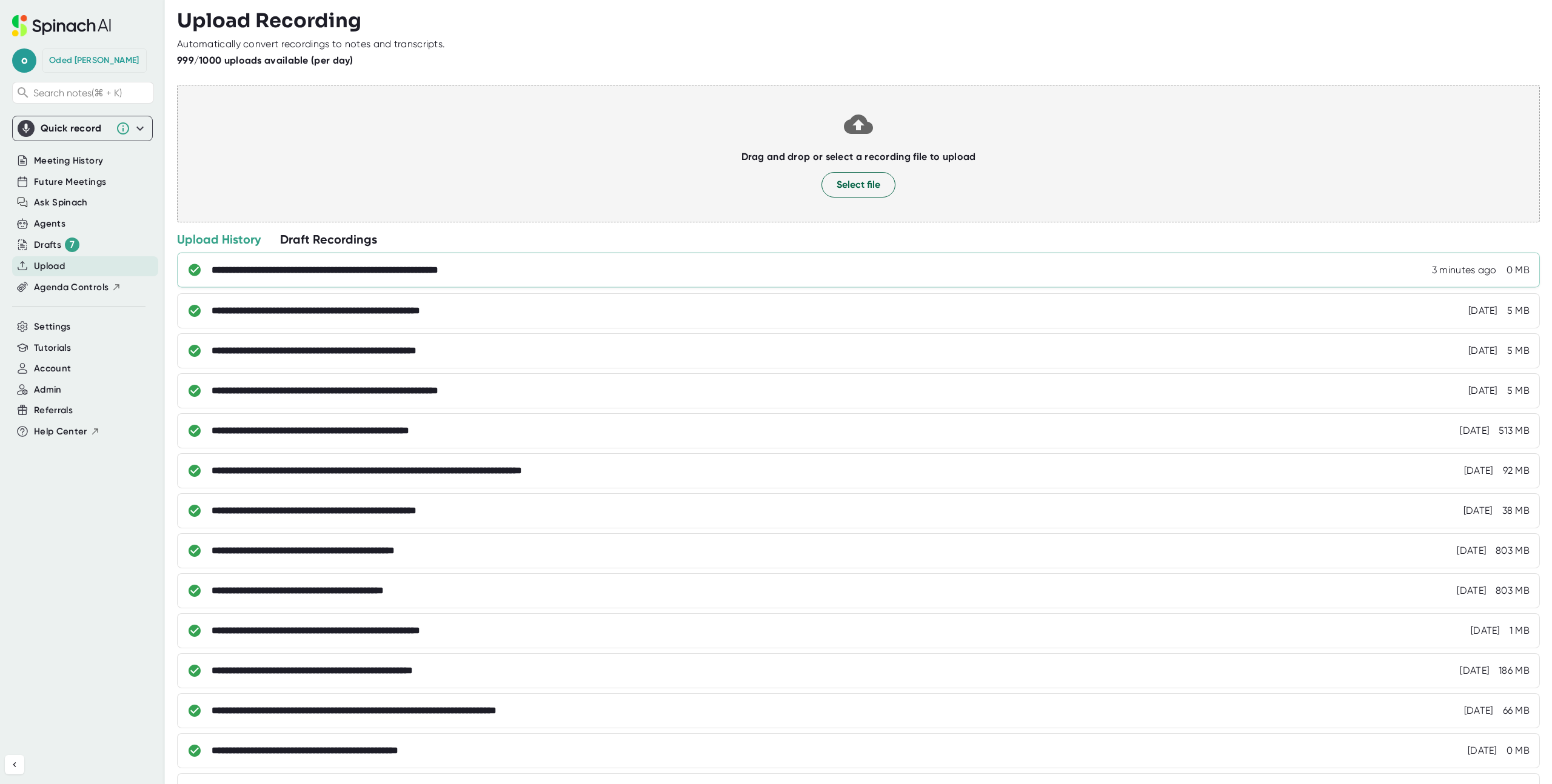 The height and width of the screenshot is (784, 1552). Describe the element at coordinates (69, 182) in the screenshot. I see `button: Future Meetings` at that location.